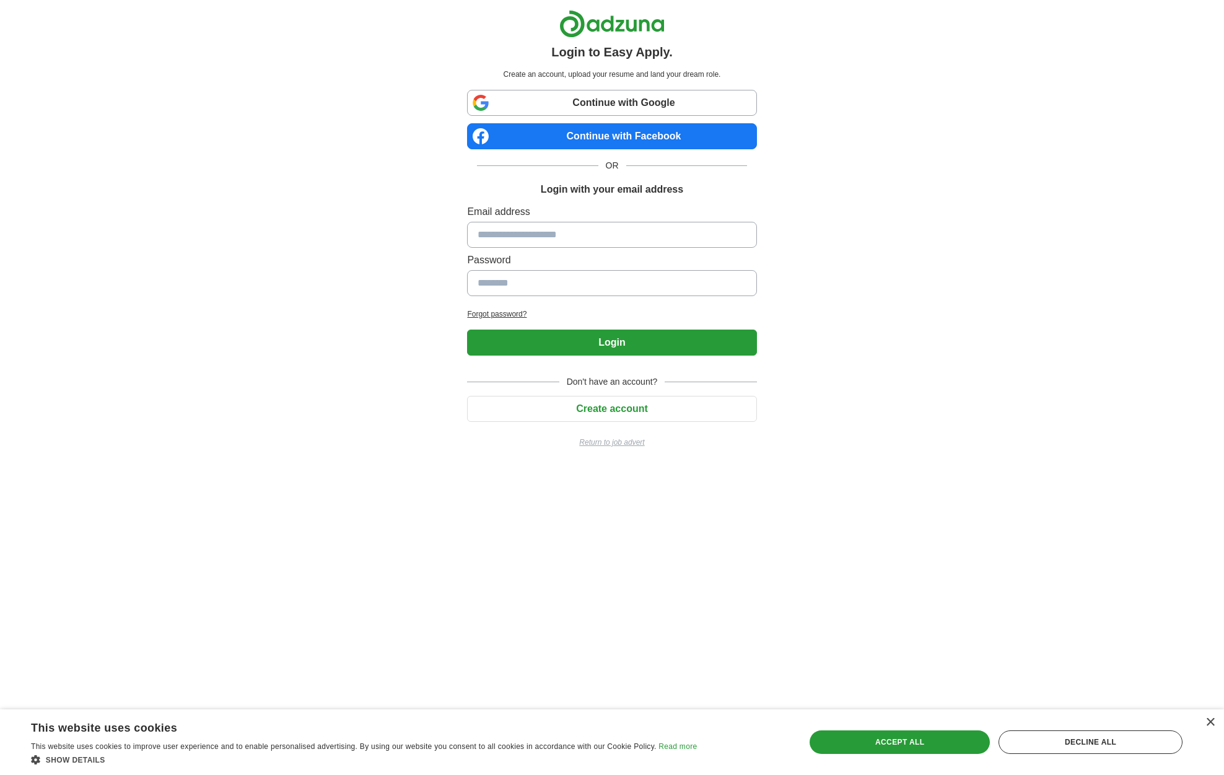 This screenshot has width=1224, height=775. I want to click on span: This website uses cookies to improve user experience and to enable personalised advertising. By u..., so click(344, 746).